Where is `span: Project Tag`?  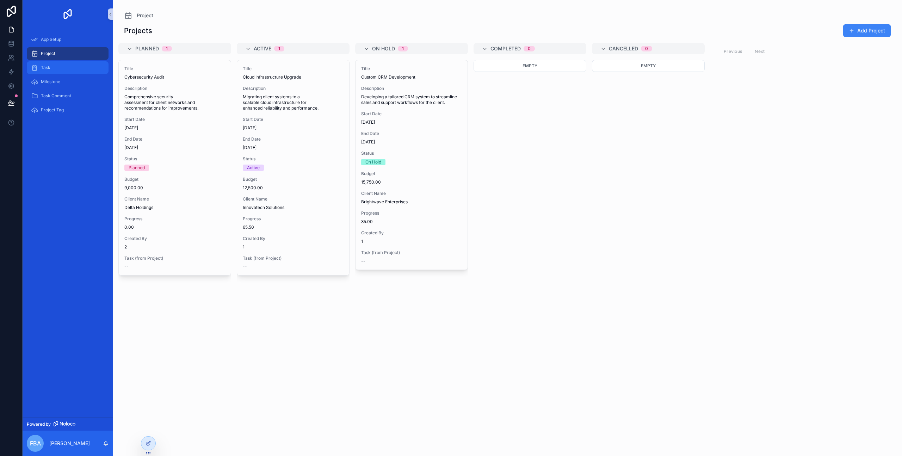 span: Project Tag is located at coordinates (52, 110).